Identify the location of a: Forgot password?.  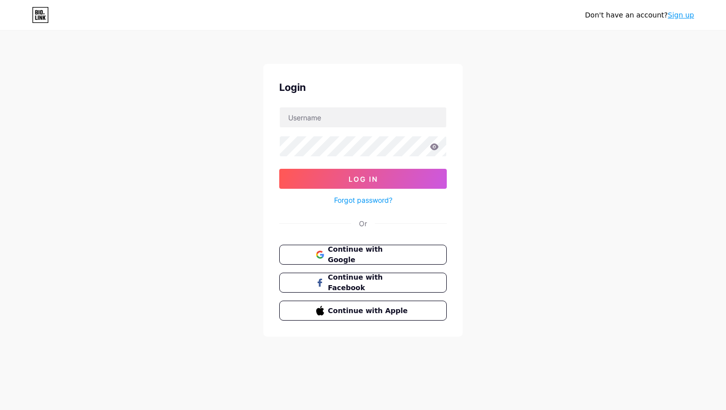
(363, 200).